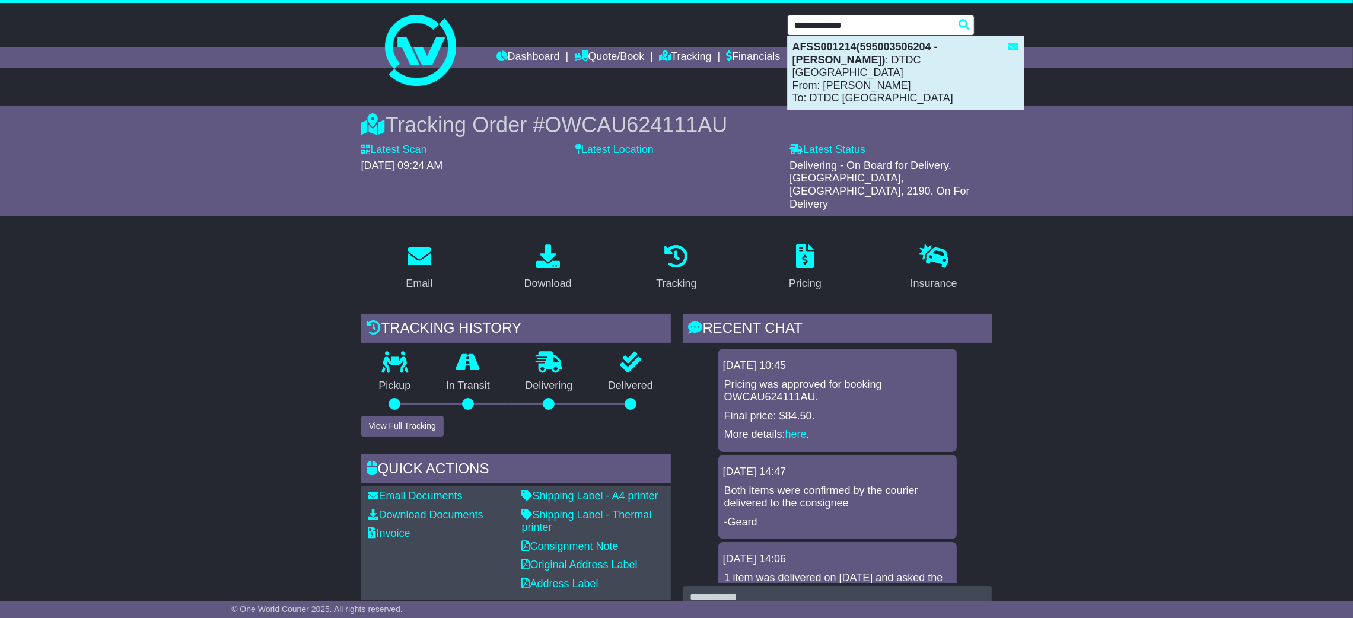 The width and height of the screenshot is (1353, 618). What do you see at coordinates (317, 609) in the screenshot?
I see `span: © One World Courier 2025. All rights reserved.` at bounding box center [317, 609].